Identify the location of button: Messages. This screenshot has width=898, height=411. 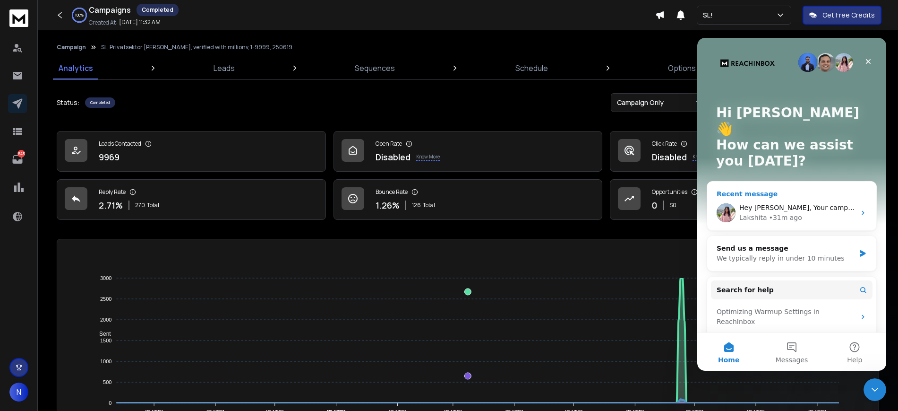
(94, 314).